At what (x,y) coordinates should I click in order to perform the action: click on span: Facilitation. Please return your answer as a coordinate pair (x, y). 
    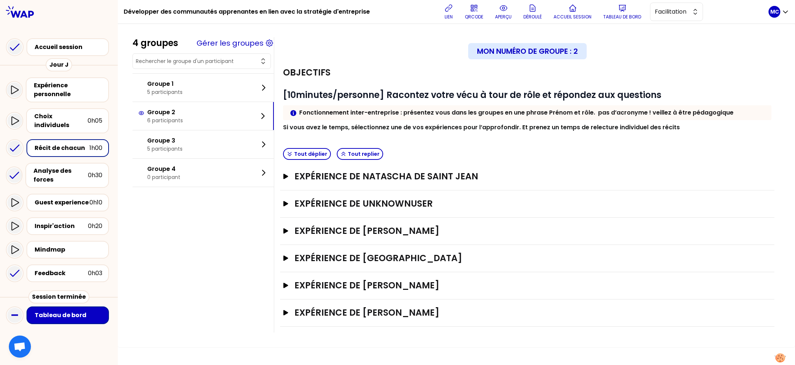
    Looking at the image, I should click on (671, 12).